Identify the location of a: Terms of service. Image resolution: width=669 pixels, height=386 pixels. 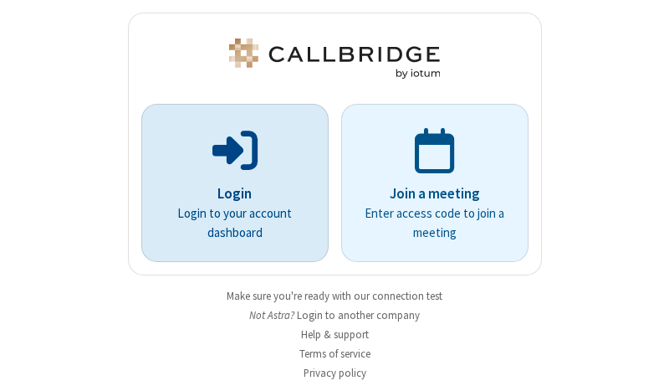
(335, 353).